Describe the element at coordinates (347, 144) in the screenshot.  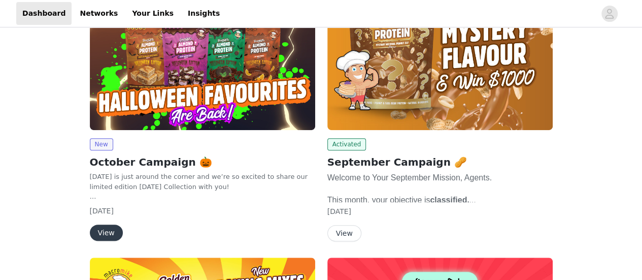
I see `span: Activated` at that location.